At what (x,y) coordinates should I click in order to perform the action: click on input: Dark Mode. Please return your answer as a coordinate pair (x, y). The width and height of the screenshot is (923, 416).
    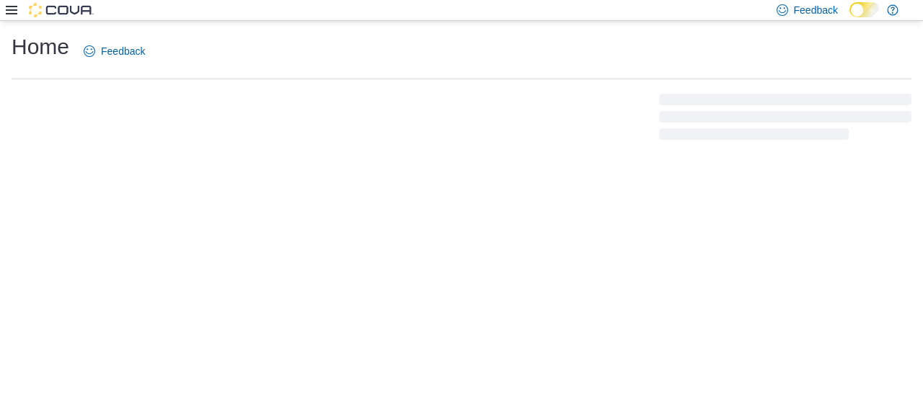
    Looking at the image, I should click on (865, 9).